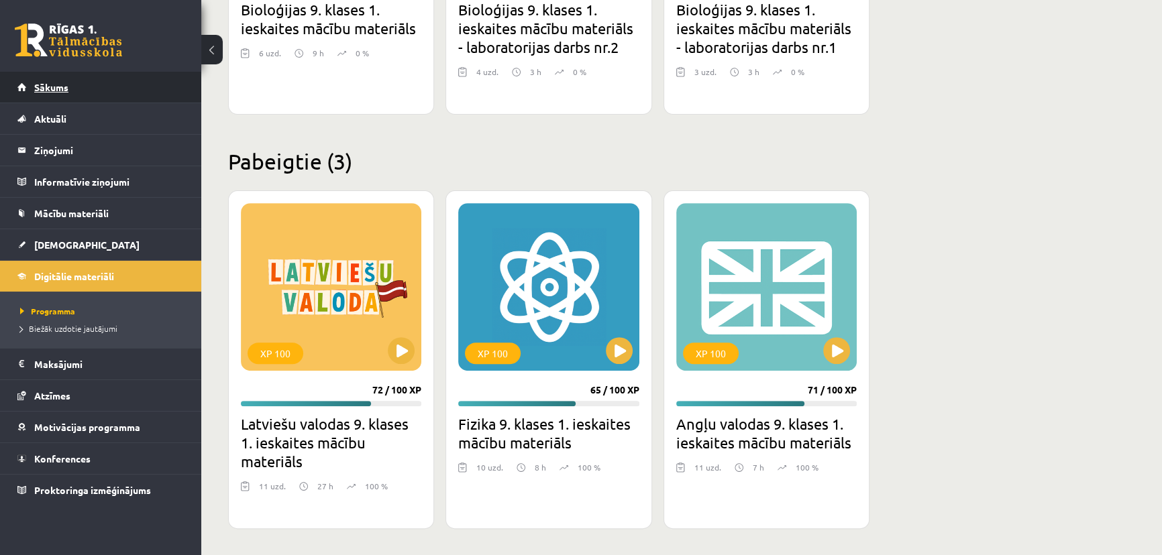 The height and width of the screenshot is (555, 1162). Describe the element at coordinates (68, 40) in the screenshot. I see `a: Rīgas 1. Tālmācības vidusskola` at that location.